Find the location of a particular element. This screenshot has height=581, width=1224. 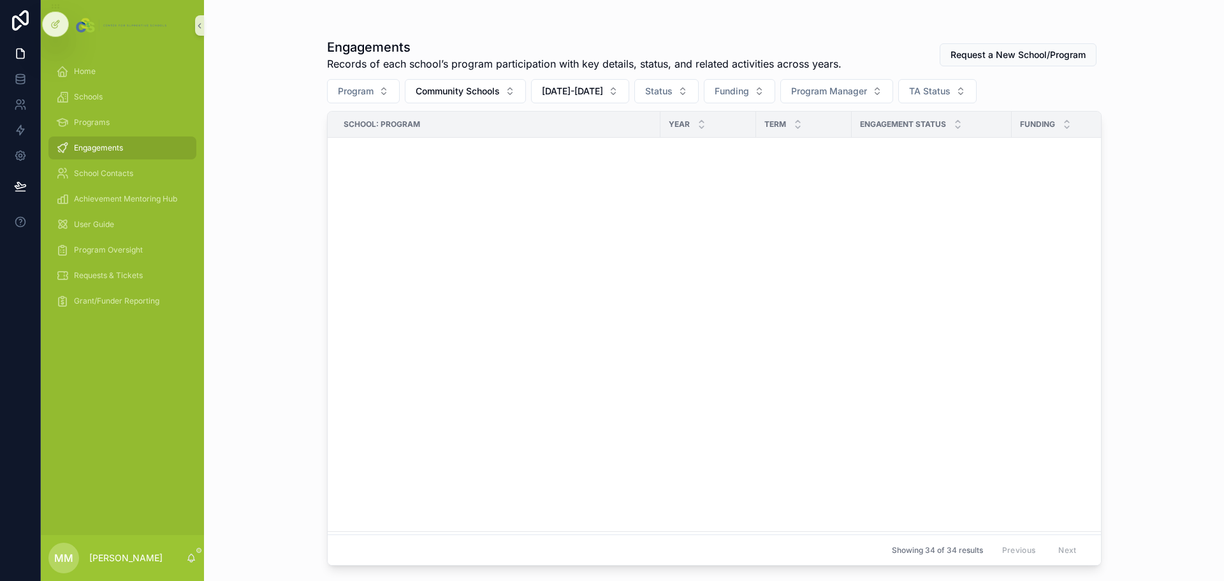

span: Schools is located at coordinates (88, 97).